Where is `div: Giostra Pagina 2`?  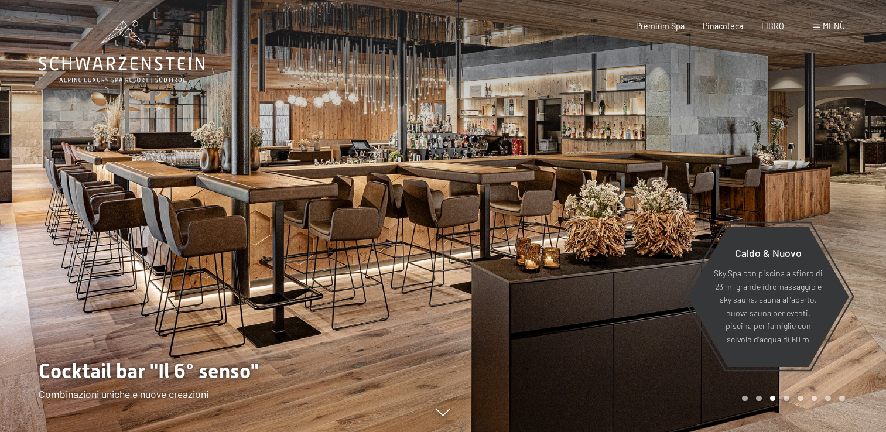
div: Giostra Pagina 2 is located at coordinates (759, 399).